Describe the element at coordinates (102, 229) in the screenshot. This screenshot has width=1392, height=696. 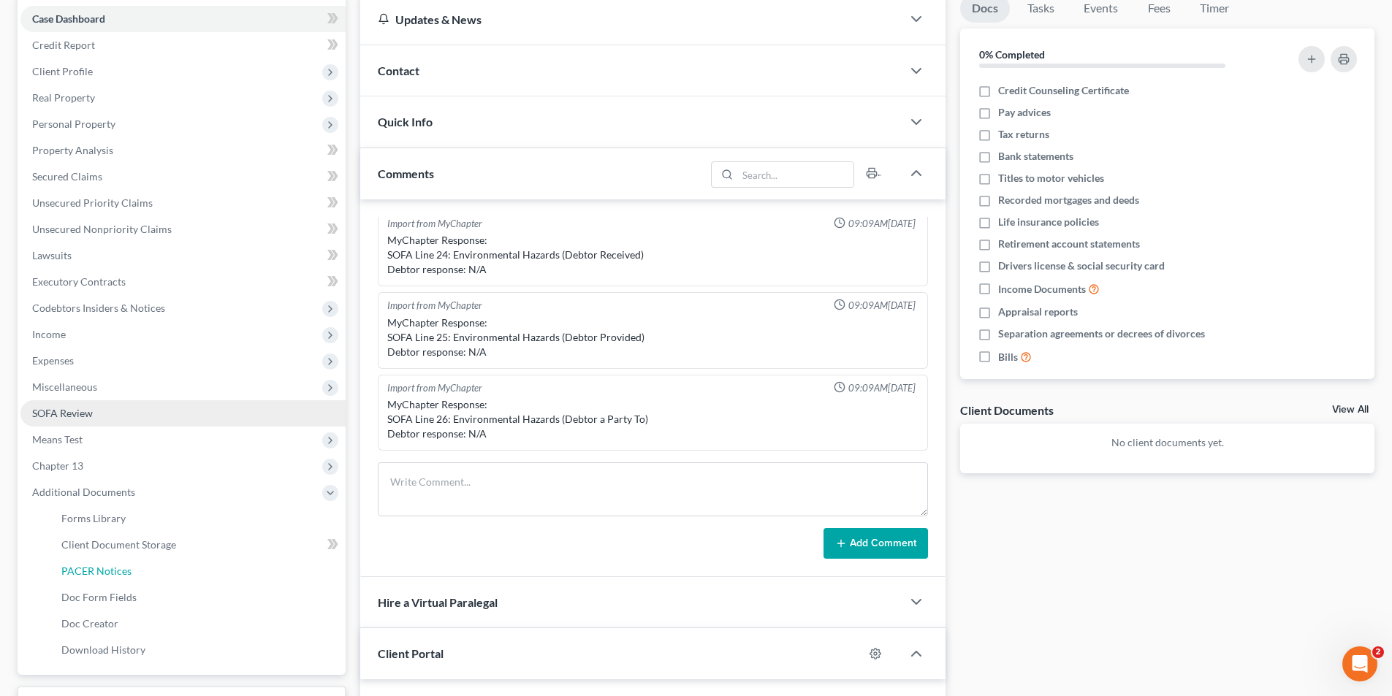
I see `span: Unsecured Nonpriority Claims` at that location.